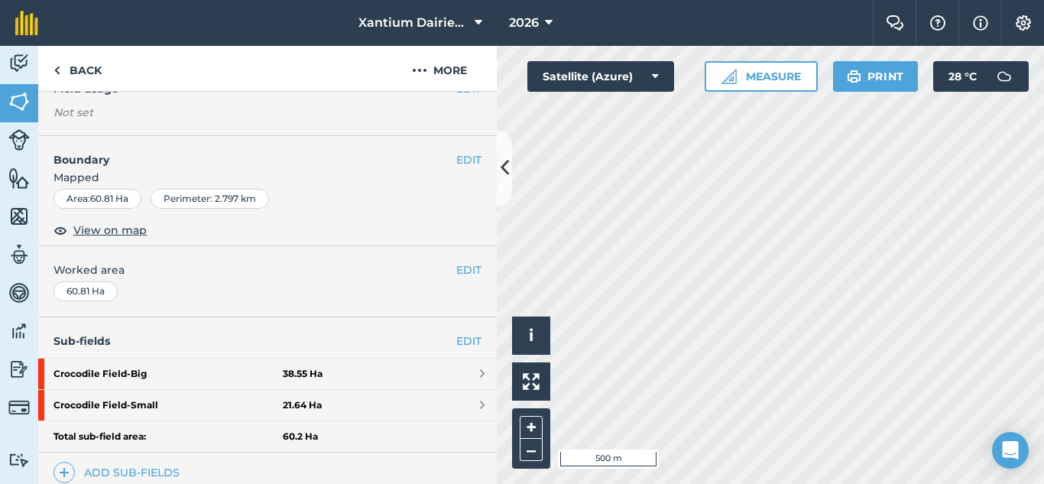 This screenshot has height=484, width=1044. Describe the element at coordinates (86, 291) in the screenshot. I see `div: 60.81 Ha` at that location.